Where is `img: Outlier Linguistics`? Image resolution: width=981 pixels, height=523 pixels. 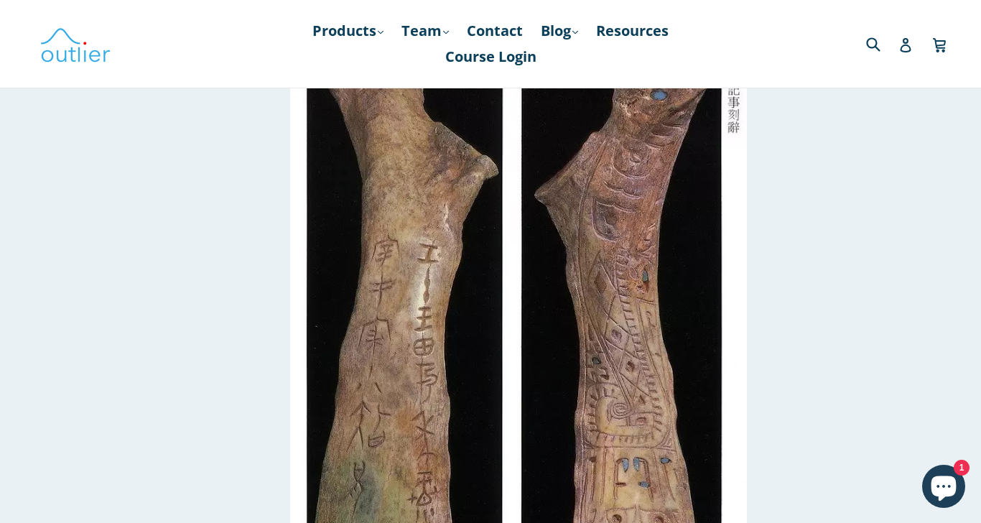
img: Outlier Linguistics is located at coordinates (75, 44).